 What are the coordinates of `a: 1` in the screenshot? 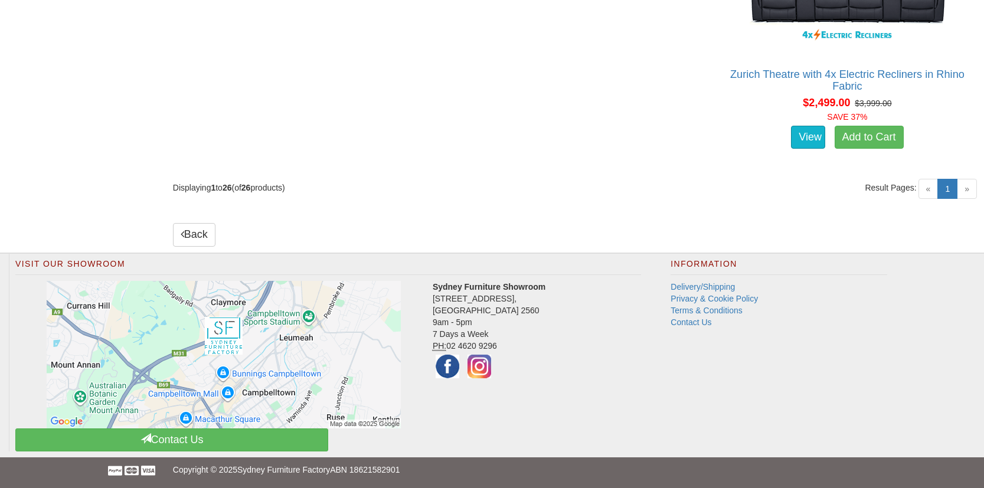 It's located at (947, 189).